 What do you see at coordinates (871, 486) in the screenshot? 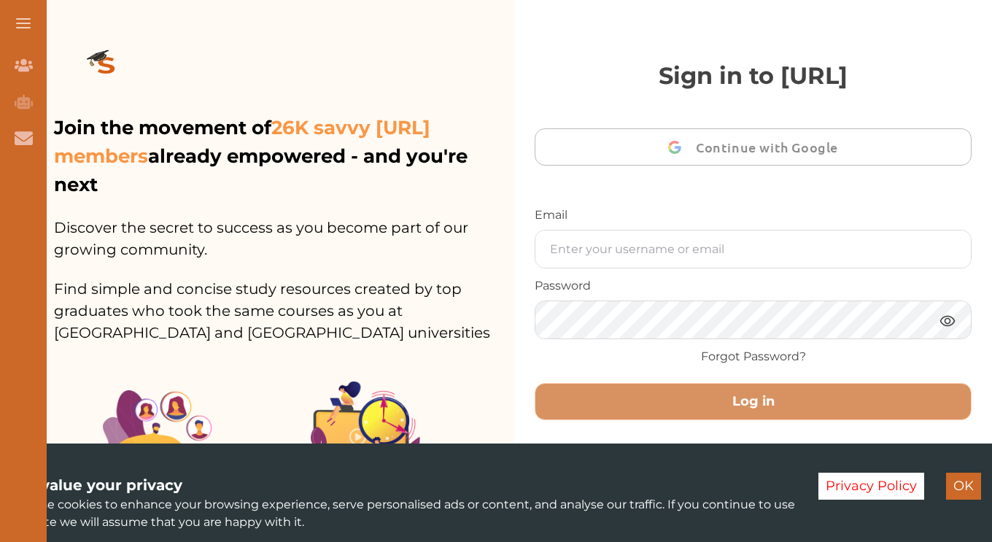
I see `button: Decline cookies` at bounding box center [871, 486].